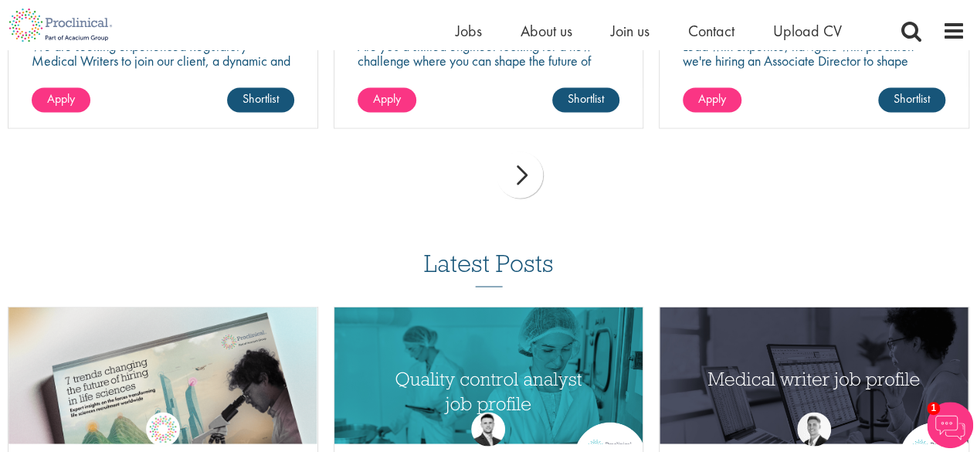 This screenshot has height=452, width=977. I want to click on span: Contact, so click(712, 31).